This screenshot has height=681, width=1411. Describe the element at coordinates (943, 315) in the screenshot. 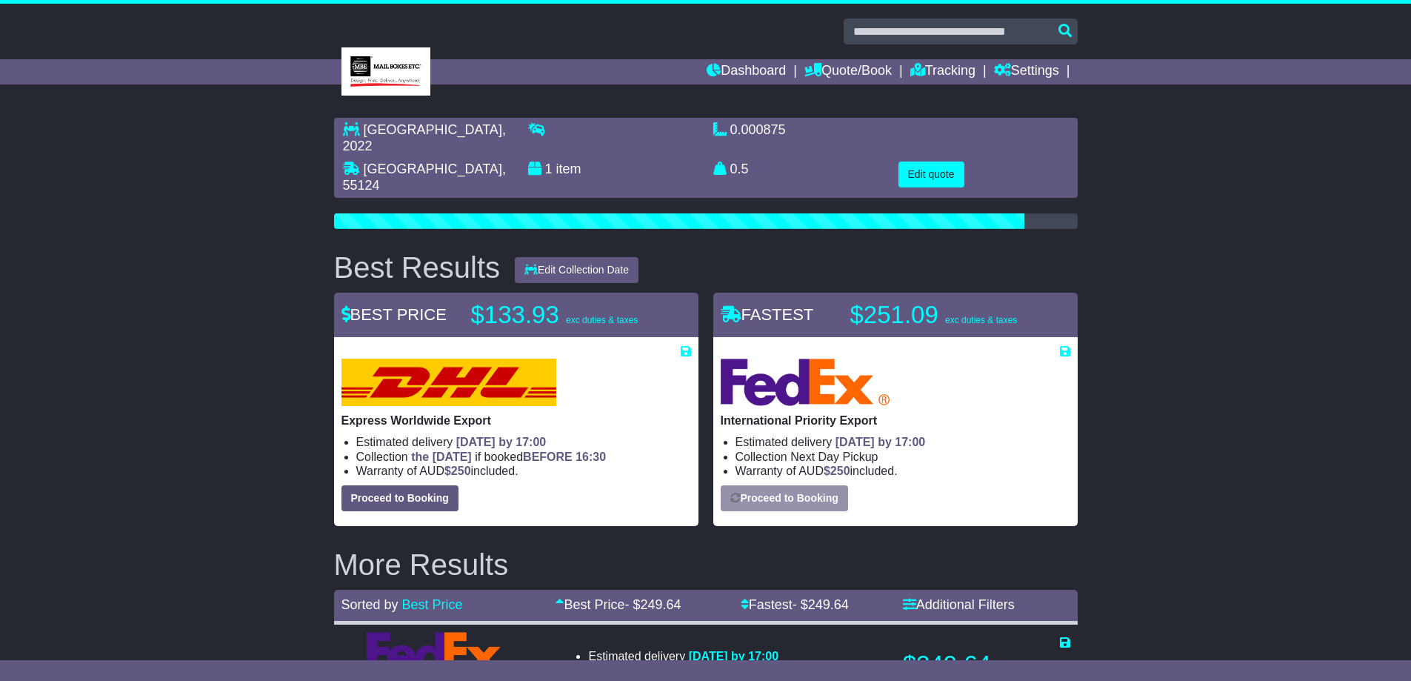

I see `p: $251.09` at that location.